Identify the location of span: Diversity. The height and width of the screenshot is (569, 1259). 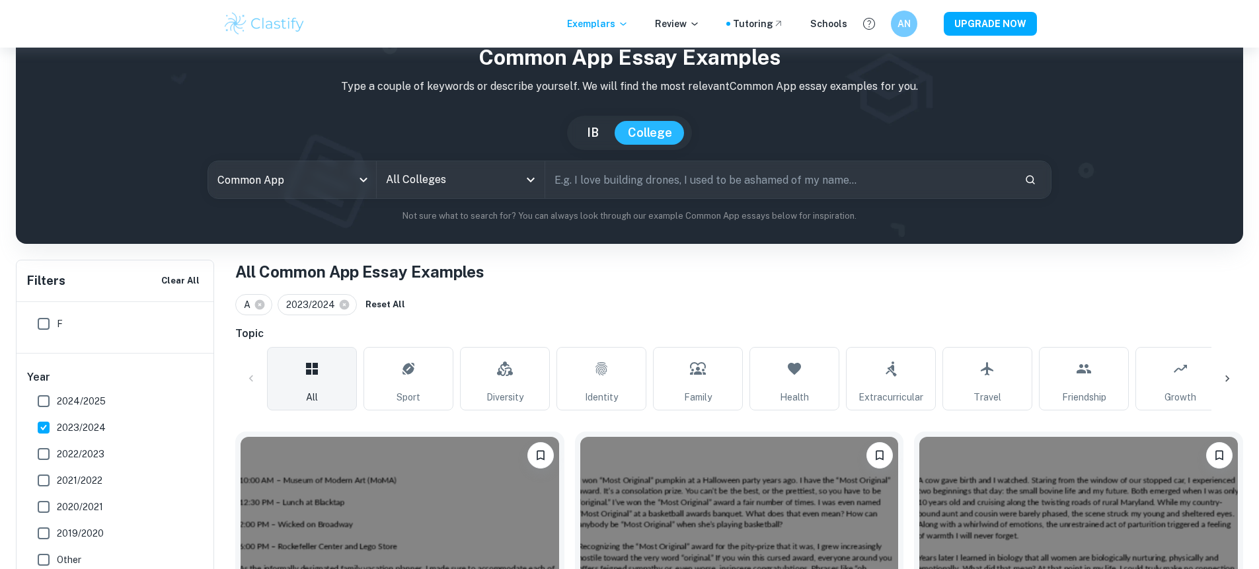
(505, 397).